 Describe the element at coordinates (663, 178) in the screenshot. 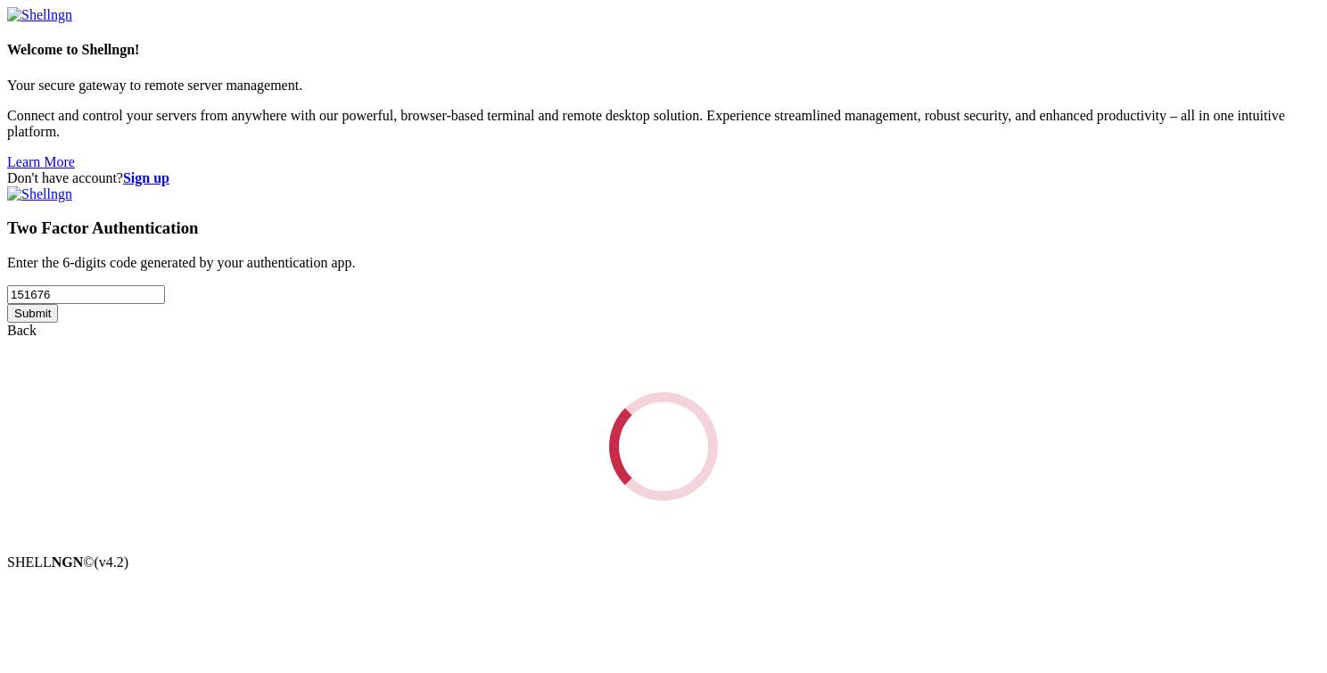

I see `div: Don't have account?` at that location.